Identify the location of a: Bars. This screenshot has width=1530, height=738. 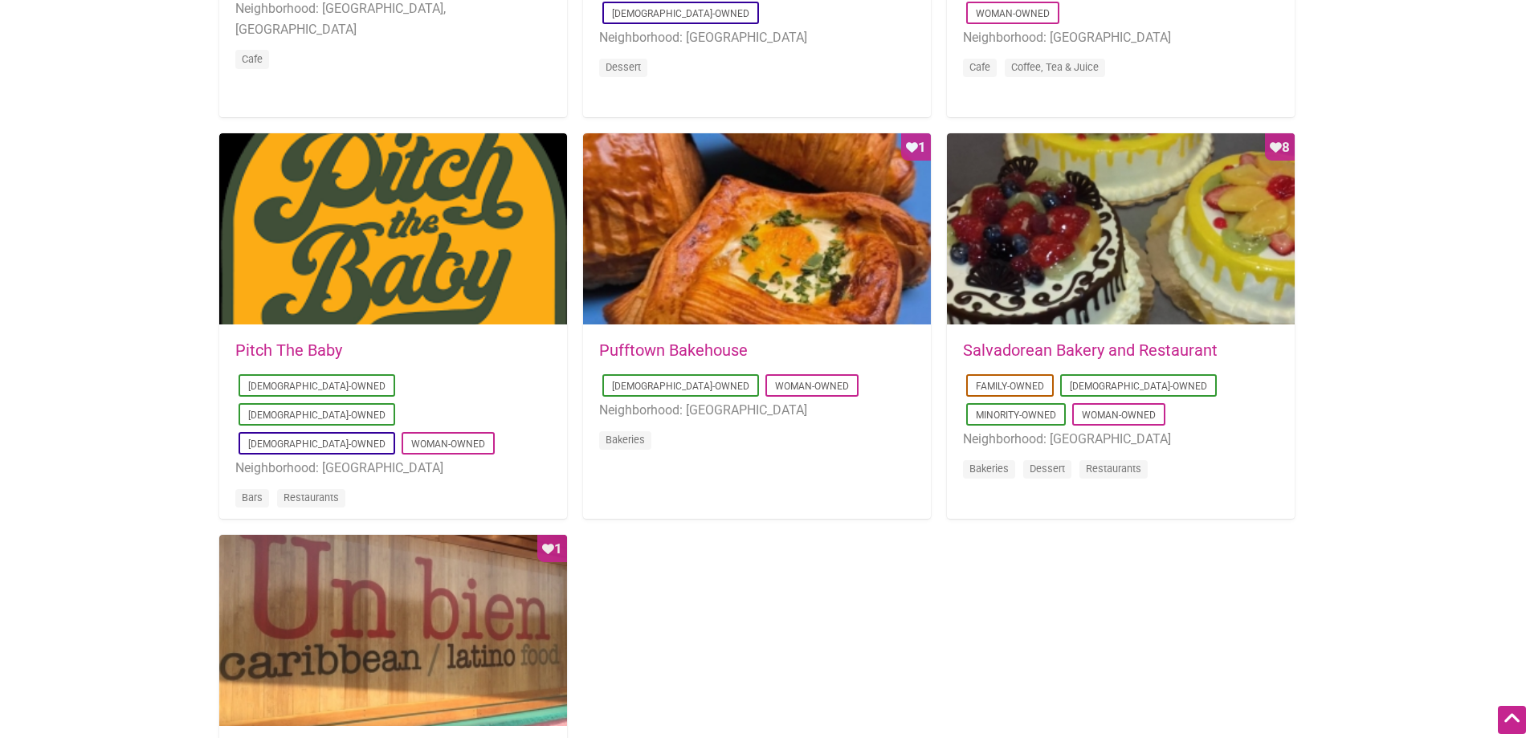
(252, 497).